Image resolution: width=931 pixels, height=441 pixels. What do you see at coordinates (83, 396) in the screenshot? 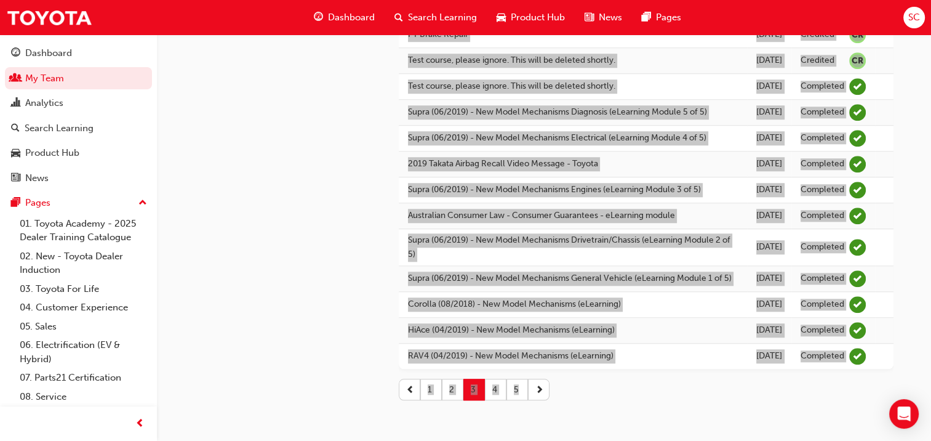
I see `a: 08. Service` at bounding box center [83, 396].